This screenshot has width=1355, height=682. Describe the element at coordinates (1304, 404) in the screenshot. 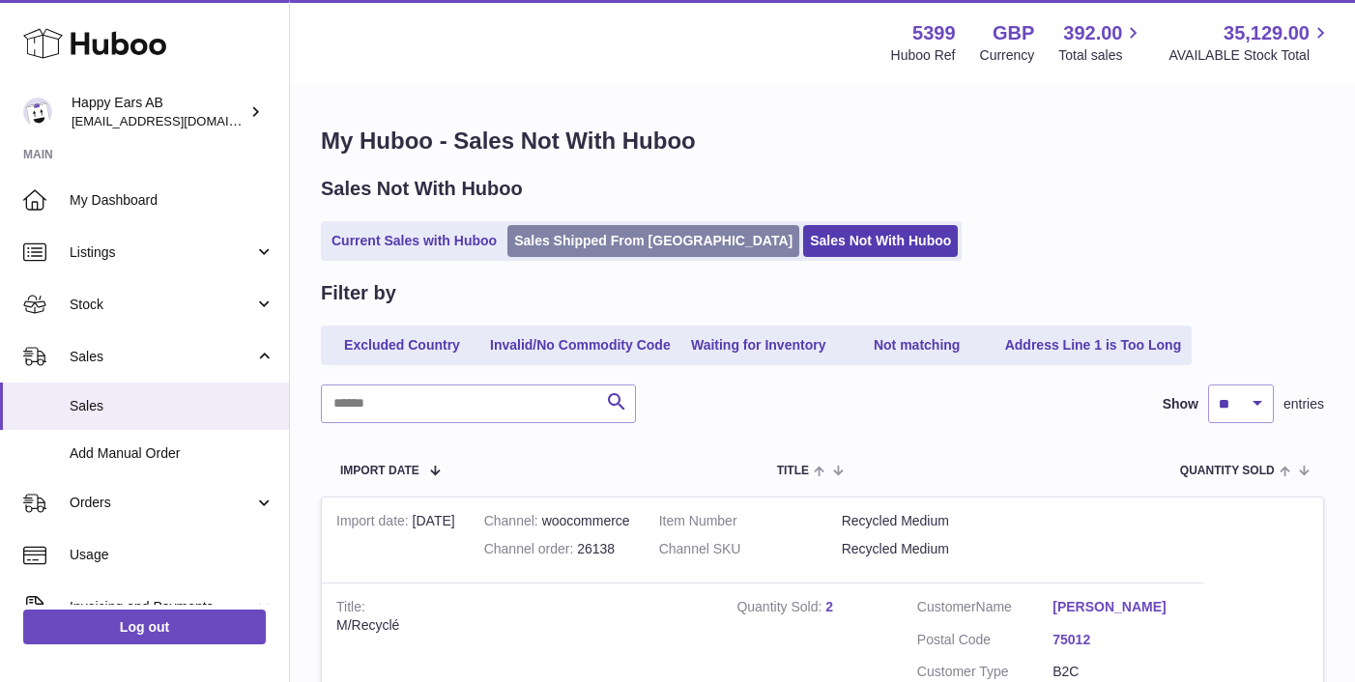

I see `span: entries` at that location.